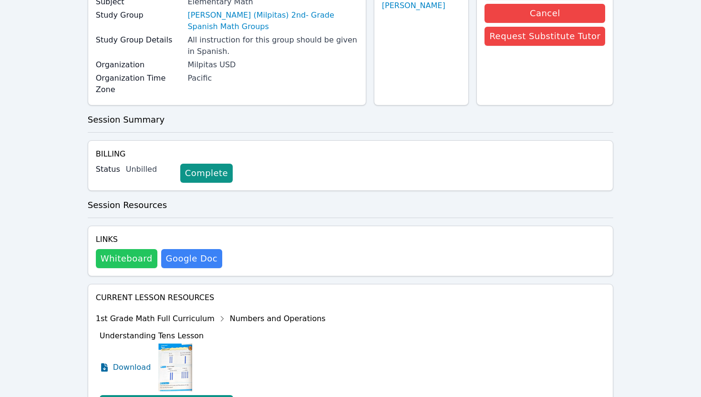 This screenshot has height=397, width=701. Describe the element at coordinates (351, 298) in the screenshot. I see `h4: Current Lesson Resources` at that location.